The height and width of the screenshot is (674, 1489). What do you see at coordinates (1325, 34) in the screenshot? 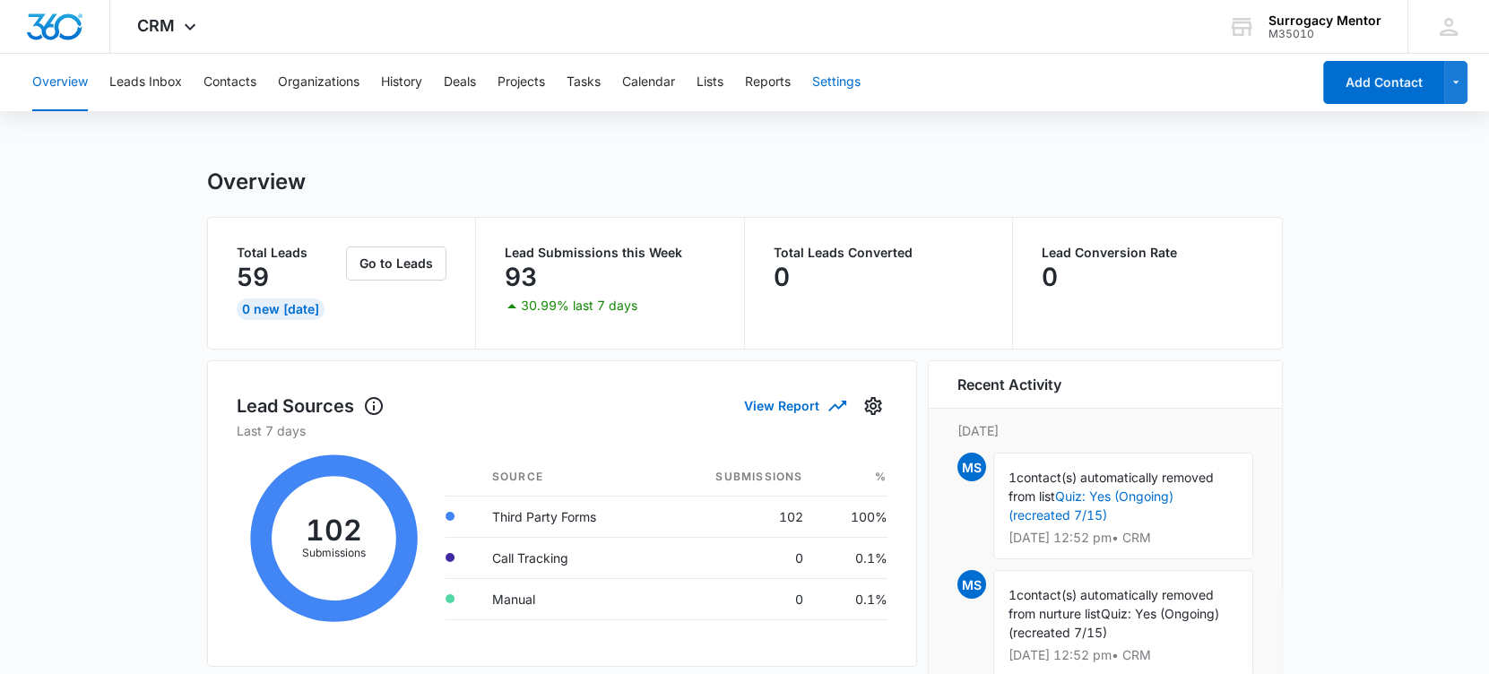
I see `div: account id` at bounding box center [1325, 34].